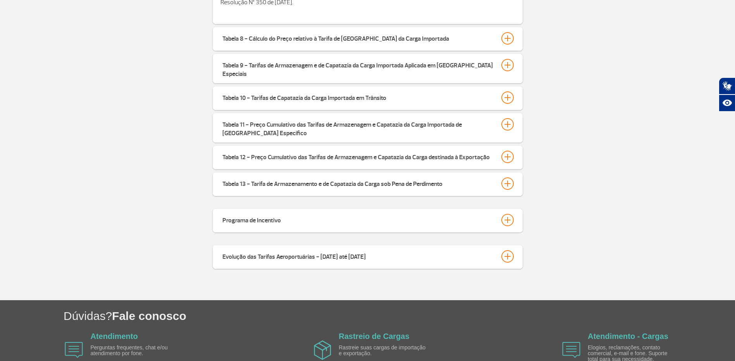  I want to click on span: Fale conosco, so click(149, 316).